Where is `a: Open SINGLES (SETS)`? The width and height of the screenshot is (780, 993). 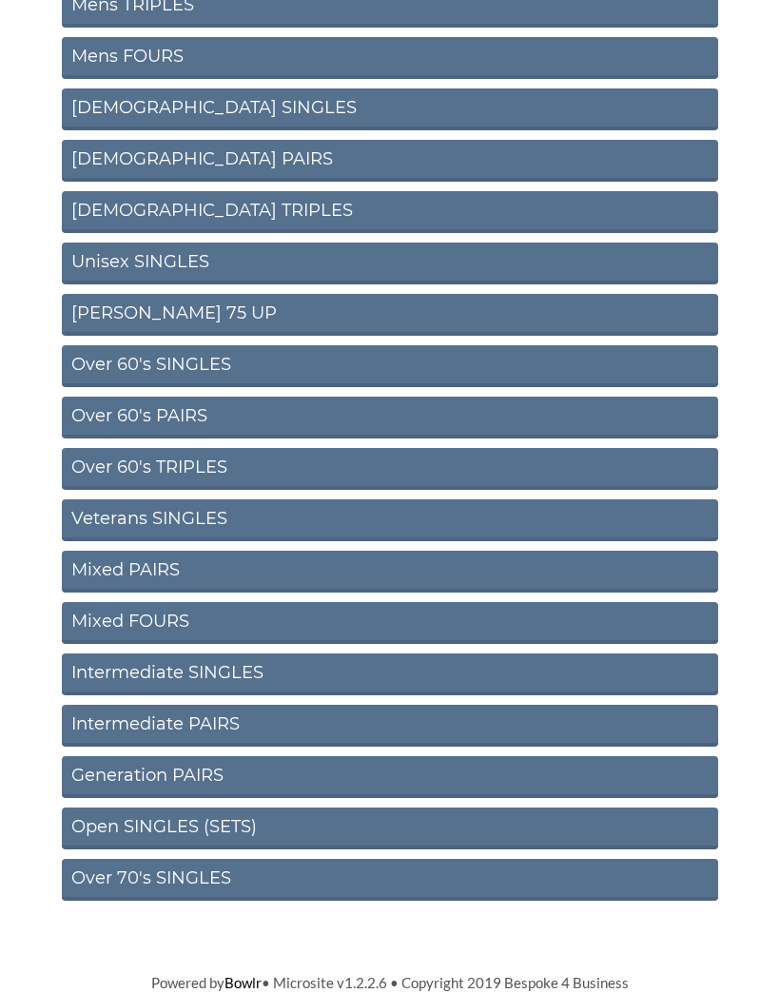 a: Open SINGLES (SETS) is located at coordinates (390, 829).